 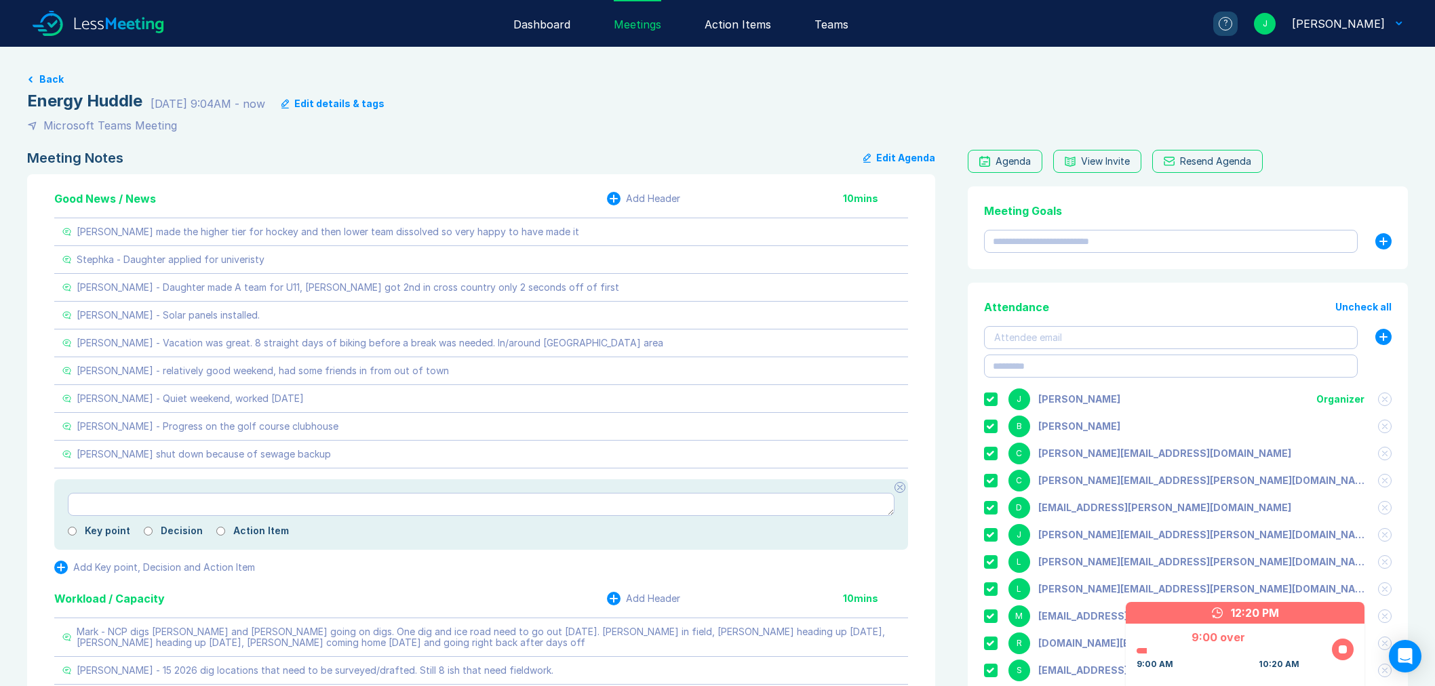 I want to click on div: chad.skretting@coregeomatics.com, so click(x=1164, y=454).